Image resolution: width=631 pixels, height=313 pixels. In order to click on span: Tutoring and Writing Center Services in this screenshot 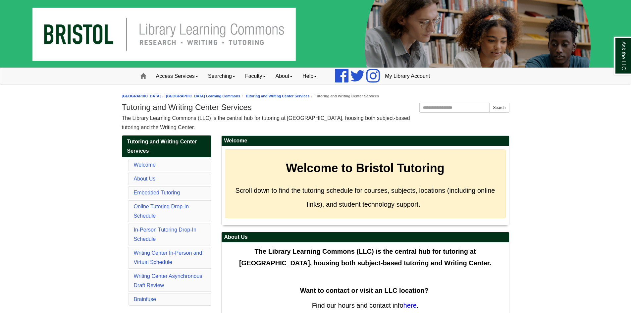, I will do `click(162, 146)`.